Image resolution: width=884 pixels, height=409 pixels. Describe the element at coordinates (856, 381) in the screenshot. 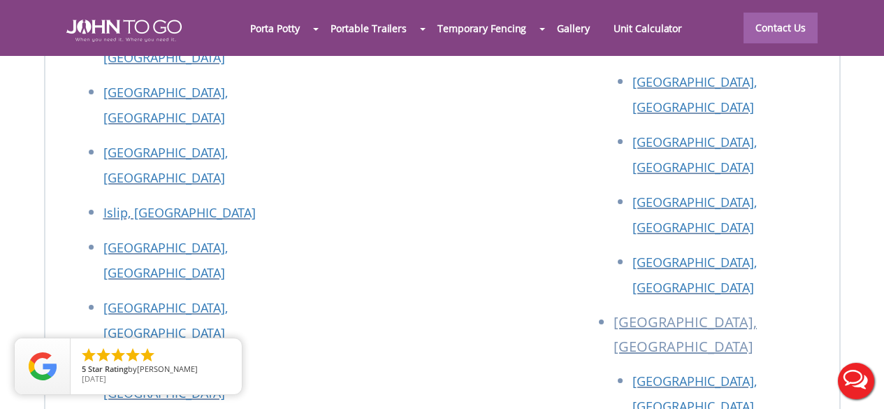

I see `button: Live Chat` at that location.